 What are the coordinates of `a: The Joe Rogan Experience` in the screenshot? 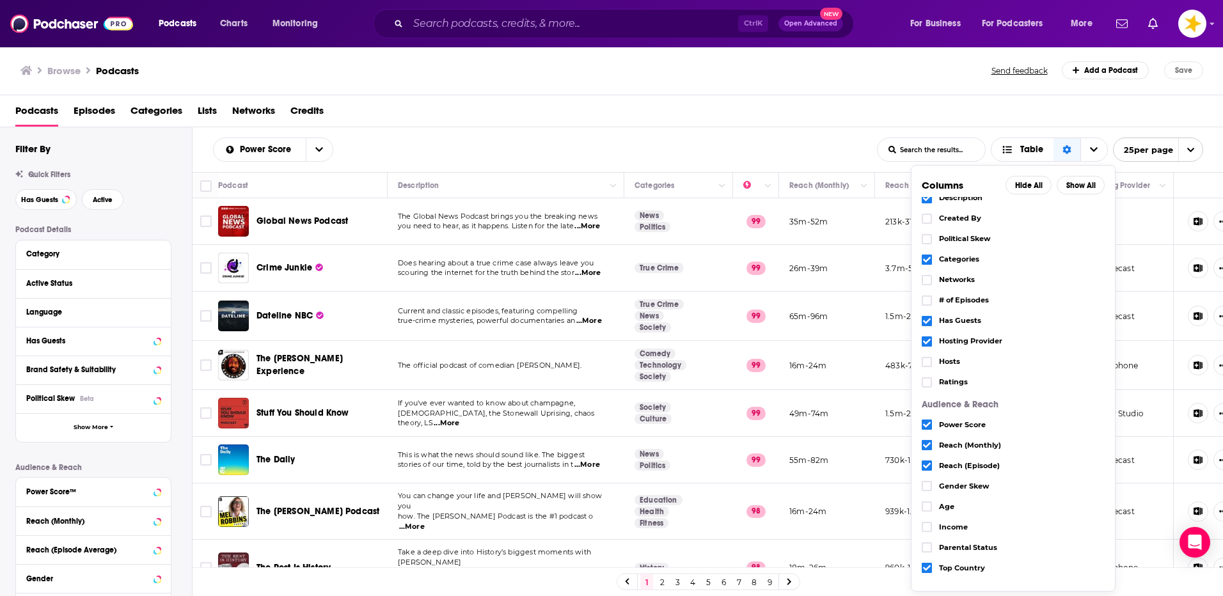 It's located at (234, 365).